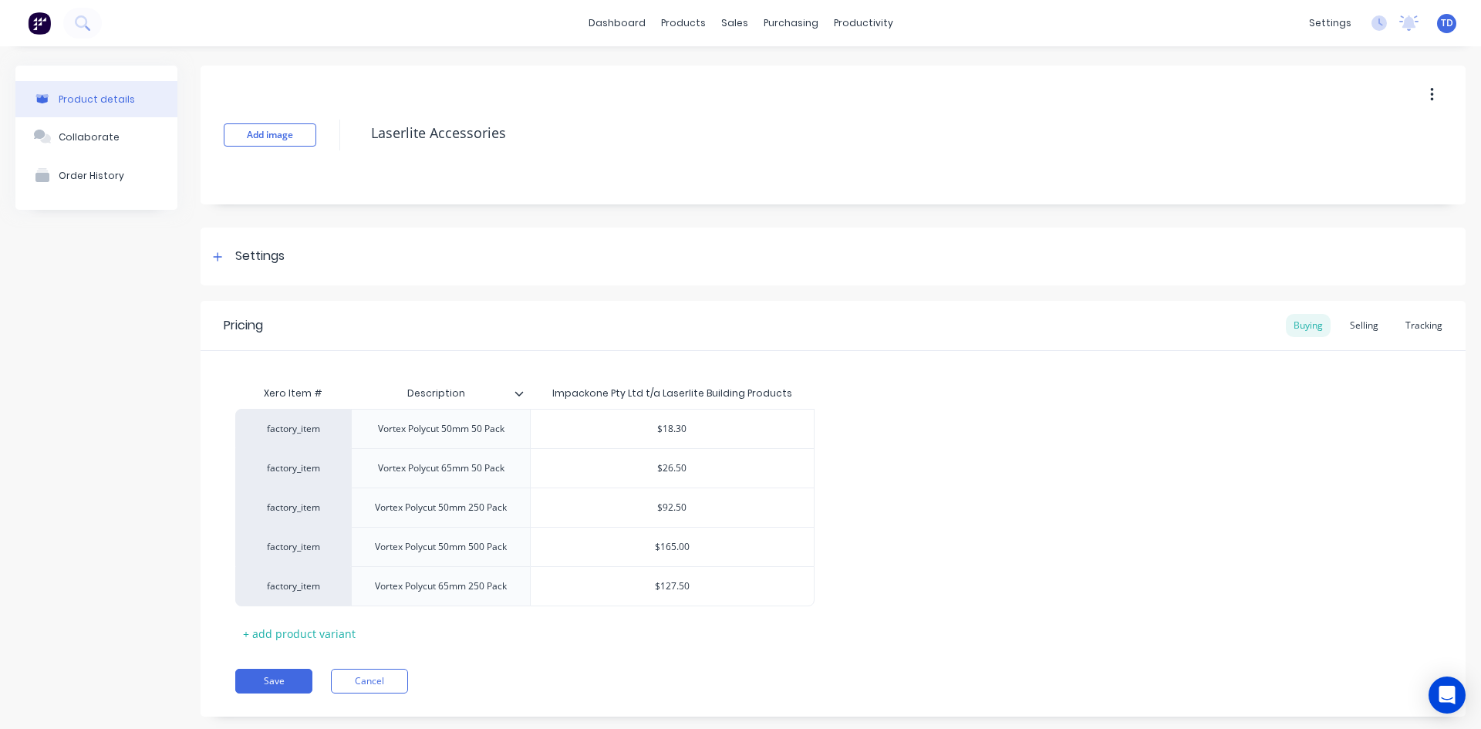 The image size is (1481, 729). Describe the element at coordinates (672, 547) in the screenshot. I see `div: $165.00` at that location.